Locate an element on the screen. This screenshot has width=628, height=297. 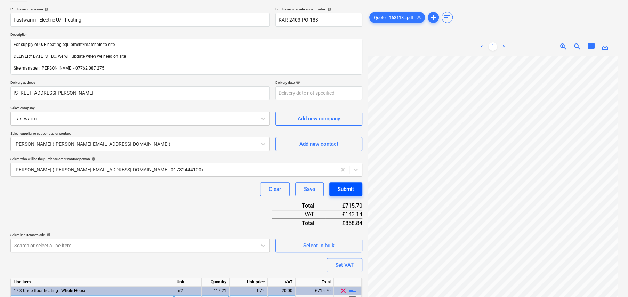
div: Unit price is located at coordinates (249, 282).